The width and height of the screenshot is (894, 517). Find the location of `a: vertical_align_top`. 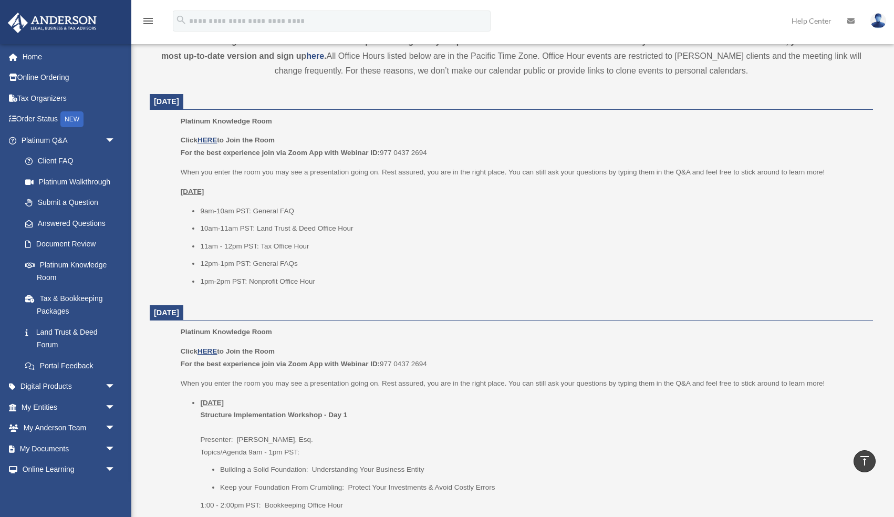

a: vertical_align_top is located at coordinates (864, 461).